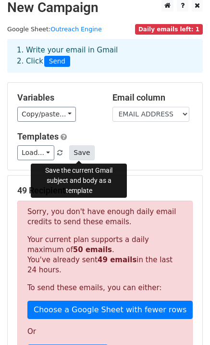  What do you see at coordinates (54, 29) in the screenshot?
I see `small: Google Sheet:` at bounding box center [54, 29].